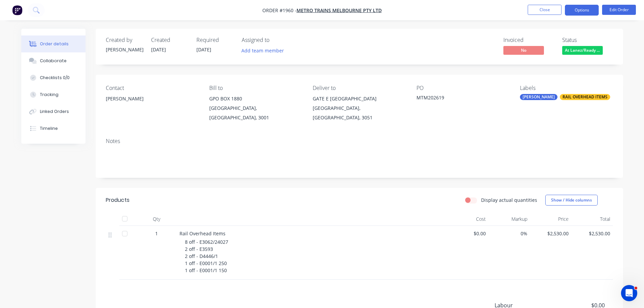  What do you see at coordinates (53, 61) in the screenshot?
I see `button: Collaborate` at bounding box center [53, 61].